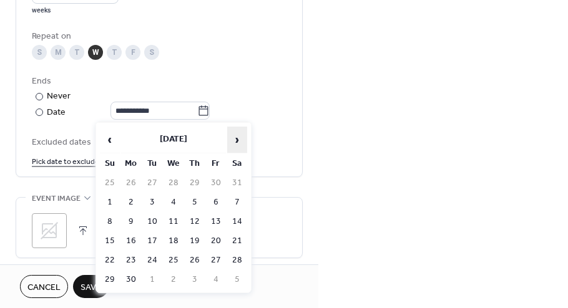 The image size is (568, 308). Describe the element at coordinates (110, 241) in the screenshot. I see `td: 15` at that location.